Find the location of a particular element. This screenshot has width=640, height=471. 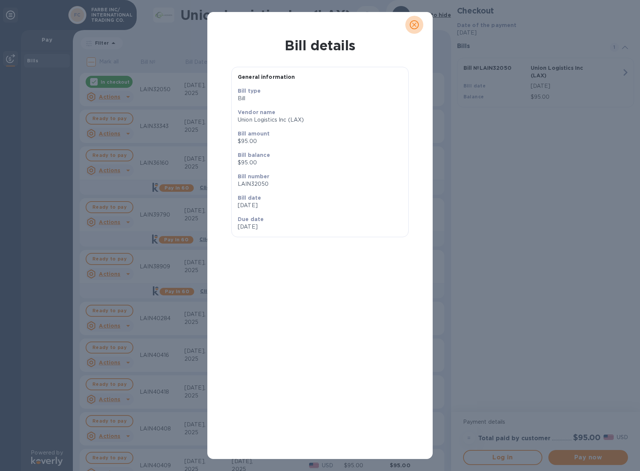

b: Bill date is located at coordinates (249, 198).